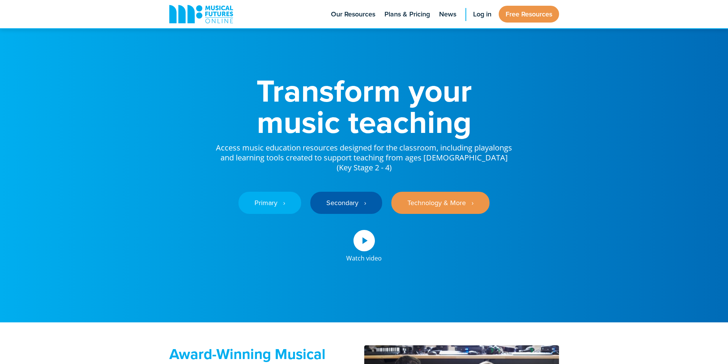 The height and width of the screenshot is (364, 728). Describe the element at coordinates (529, 14) in the screenshot. I see `a: Free Resources` at that location.